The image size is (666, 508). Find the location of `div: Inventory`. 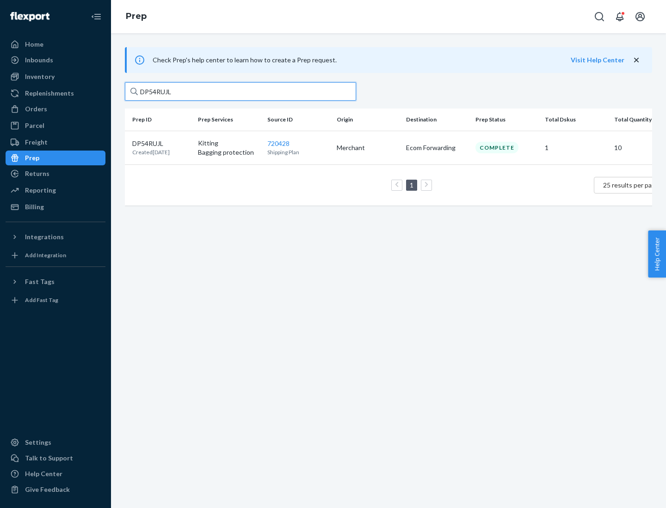

div: Inventory is located at coordinates (40, 77).